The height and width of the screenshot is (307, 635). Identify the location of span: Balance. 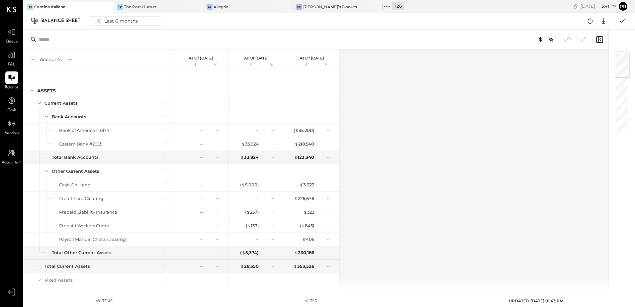
(12, 88).